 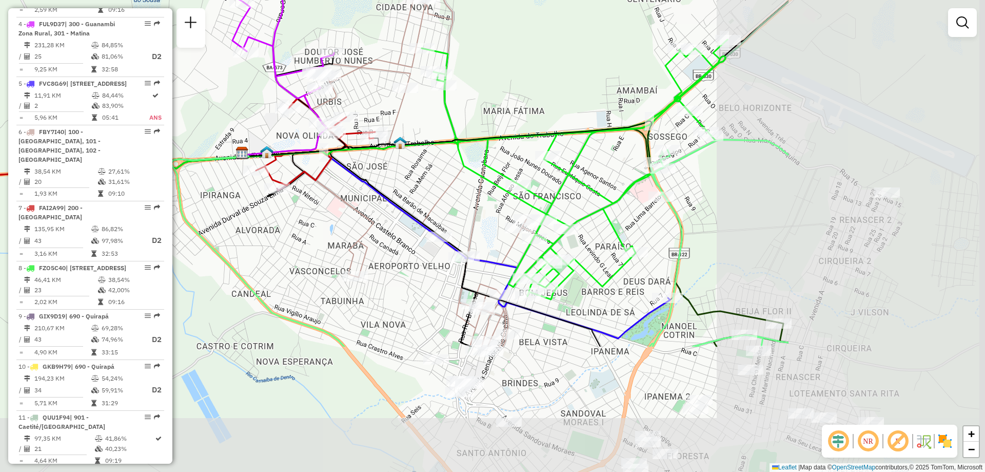 I want to click on td: 11,91 KM, so click(x=63, y=95).